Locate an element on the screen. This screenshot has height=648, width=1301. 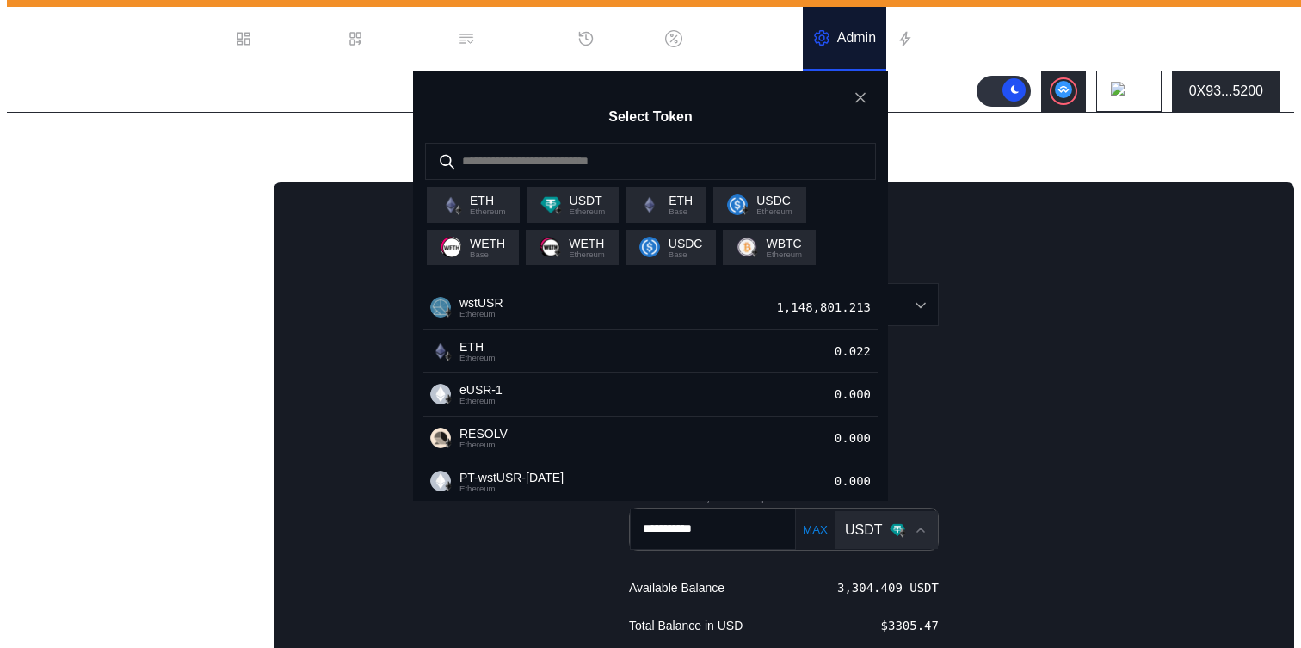
h2: Select Token is located at coordinates (651, 117).